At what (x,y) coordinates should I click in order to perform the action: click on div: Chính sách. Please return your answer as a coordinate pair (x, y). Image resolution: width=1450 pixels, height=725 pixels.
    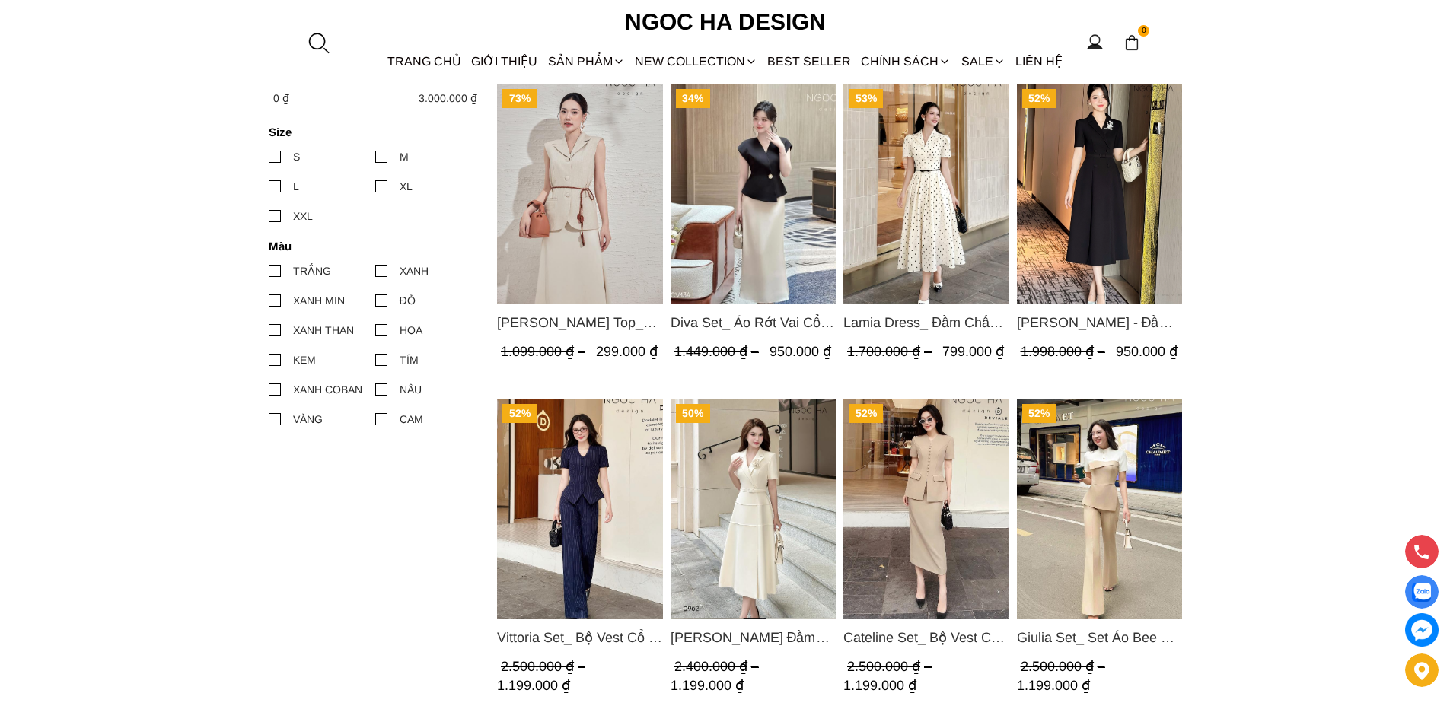
    Looking at the image, I should click on (906, 61).